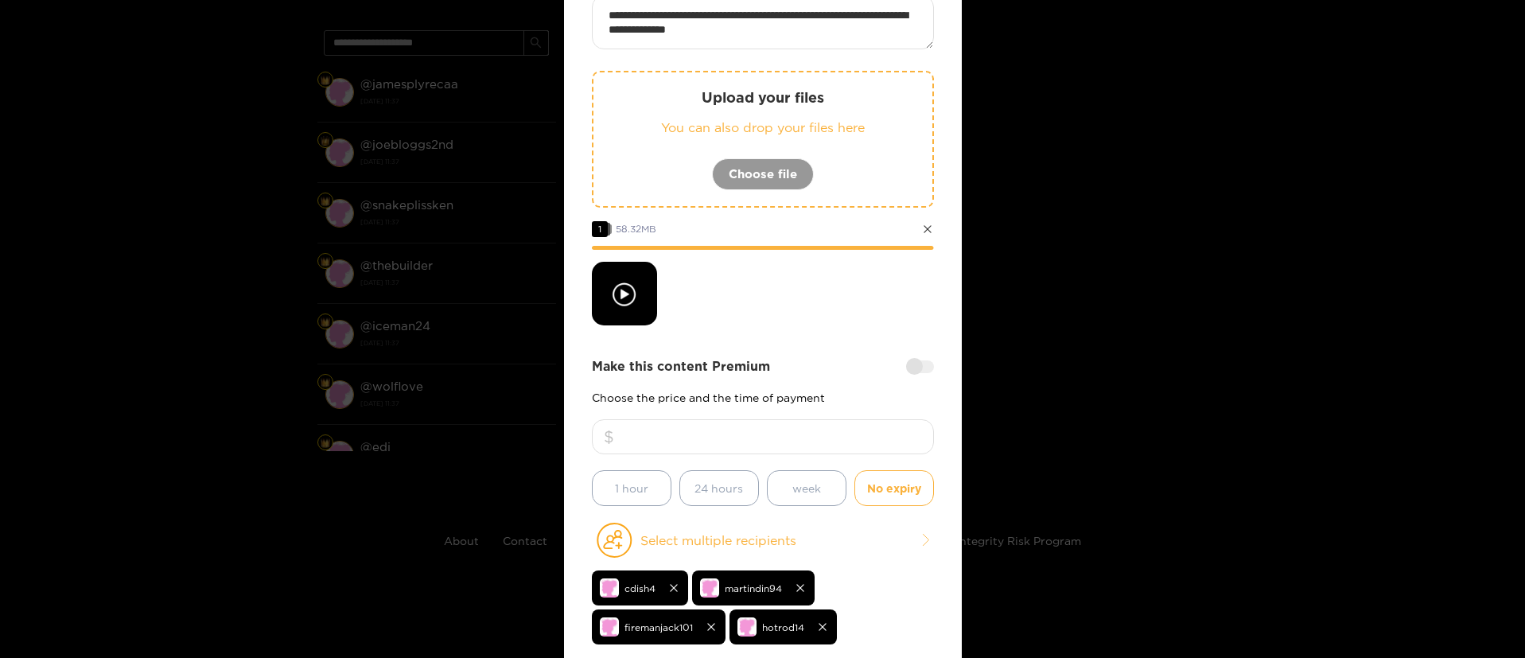  I want to click on span: firemanjack101, so click(659, 627).